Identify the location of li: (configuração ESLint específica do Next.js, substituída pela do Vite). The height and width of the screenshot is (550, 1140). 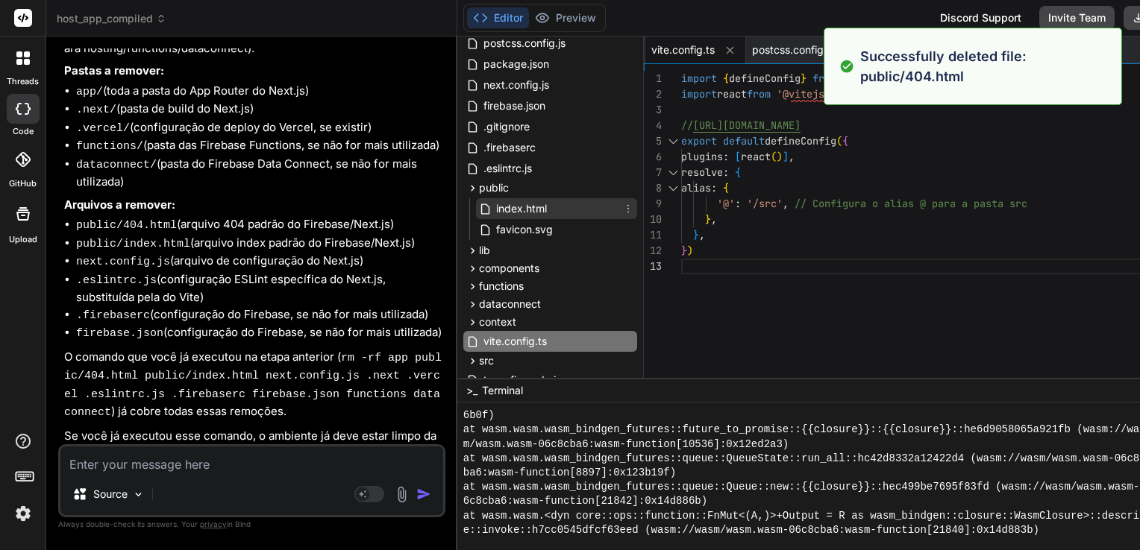
(259, 289).